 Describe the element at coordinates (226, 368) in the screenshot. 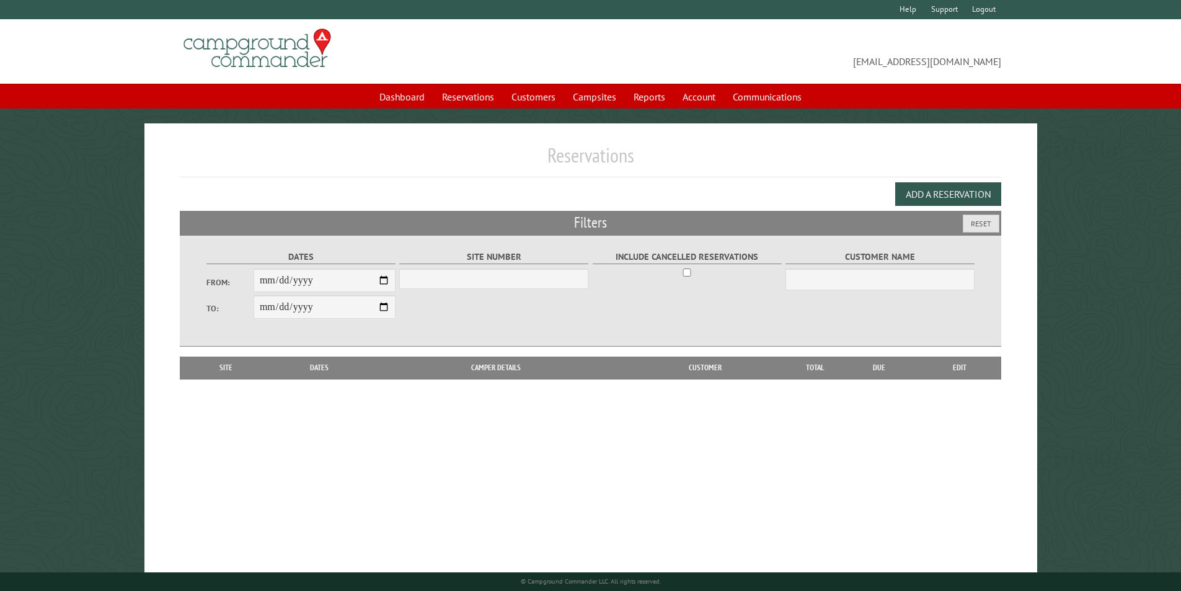

I see `th: Site` at that location.